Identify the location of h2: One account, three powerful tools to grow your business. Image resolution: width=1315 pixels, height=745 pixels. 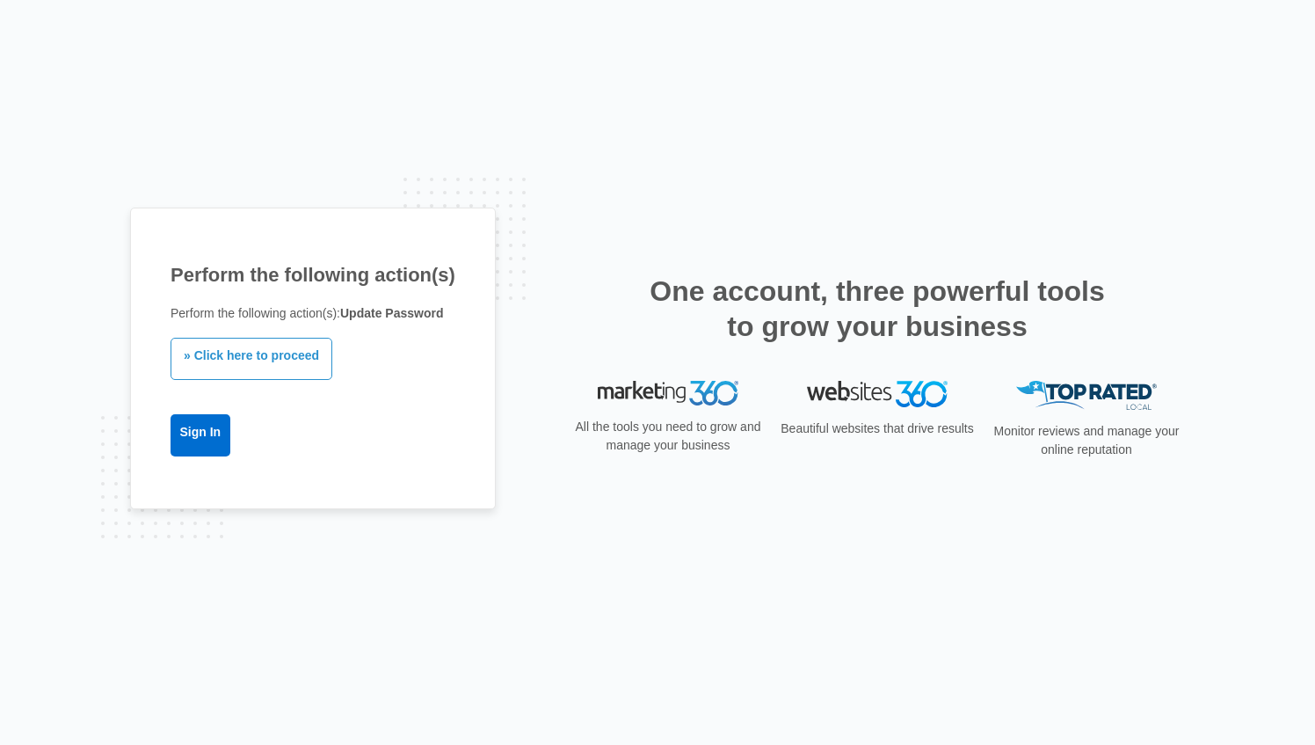
(878, 309).